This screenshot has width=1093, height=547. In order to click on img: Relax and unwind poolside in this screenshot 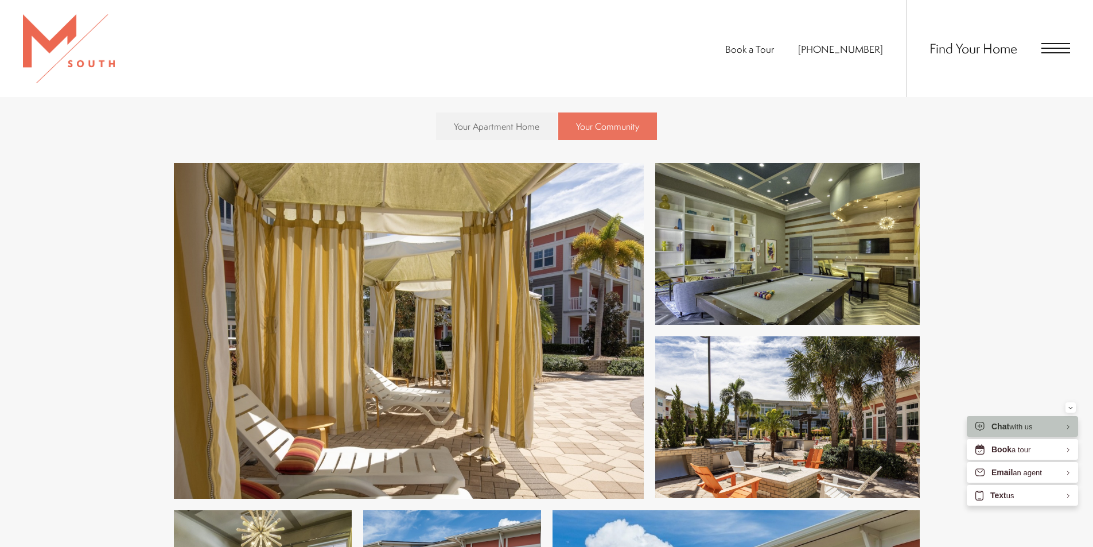, I will do `click(408, 330)`.